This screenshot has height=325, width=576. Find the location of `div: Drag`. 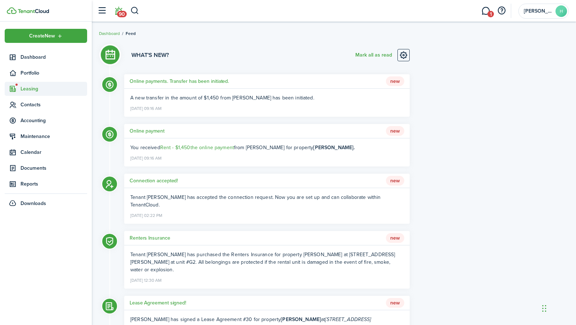

div: Drag is located at coordinates (544, 308).